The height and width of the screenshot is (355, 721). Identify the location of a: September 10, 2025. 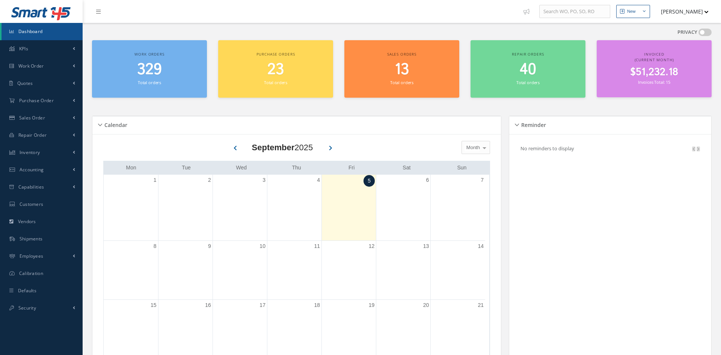
(262, 246).